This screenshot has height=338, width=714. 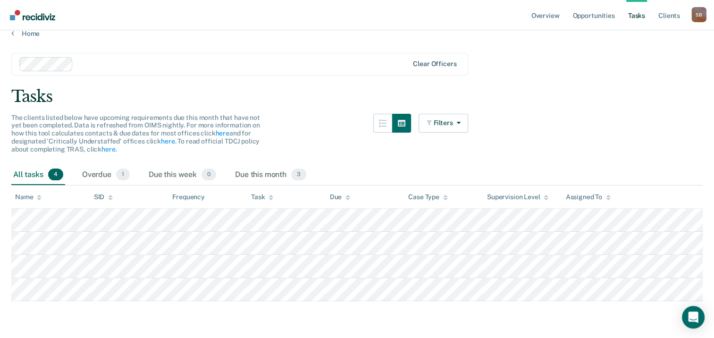 I want to click on div: Assigned To, so click(x=588, y=197).